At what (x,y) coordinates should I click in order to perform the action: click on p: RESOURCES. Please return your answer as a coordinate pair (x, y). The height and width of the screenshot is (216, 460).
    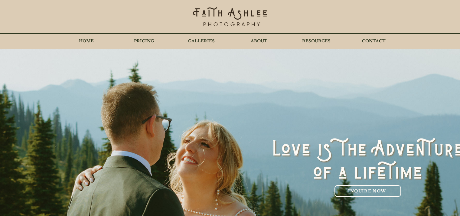
    Looking at the image, I should click on (316, 41).